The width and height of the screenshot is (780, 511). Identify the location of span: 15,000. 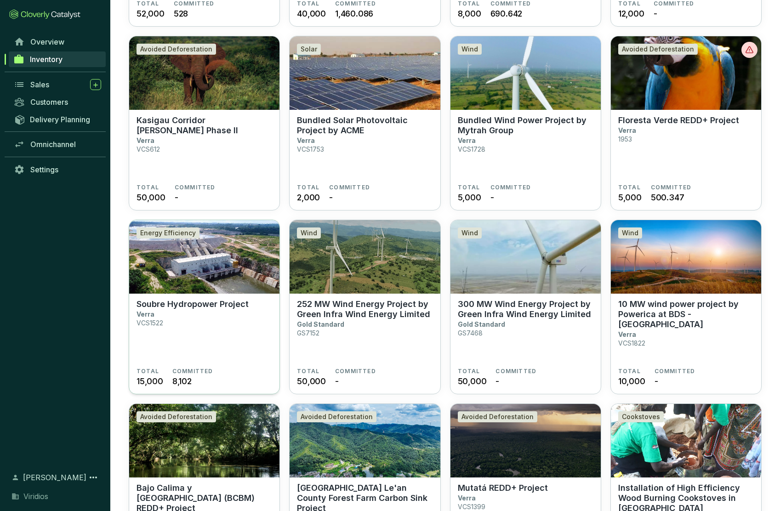
(150, 381).